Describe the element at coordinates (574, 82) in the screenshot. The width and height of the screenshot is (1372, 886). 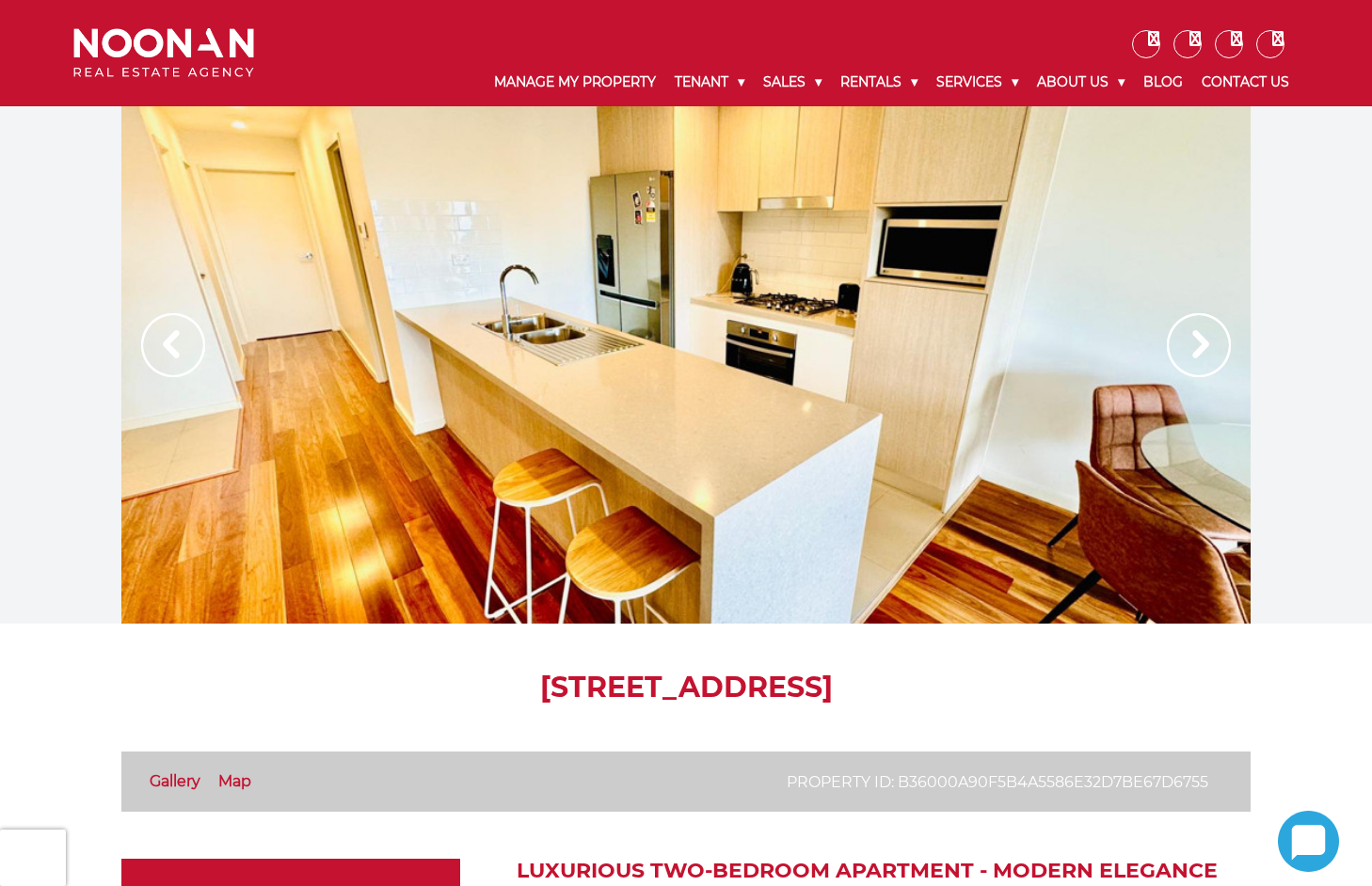
I see `a: Manage My Property` at that location.